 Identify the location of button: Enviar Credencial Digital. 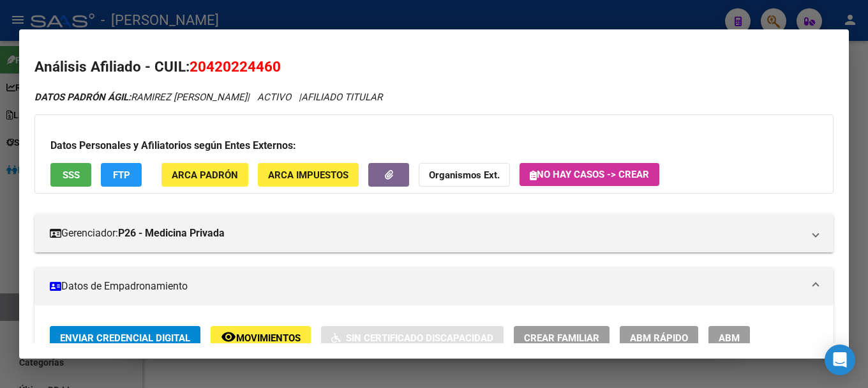
(125, 337).